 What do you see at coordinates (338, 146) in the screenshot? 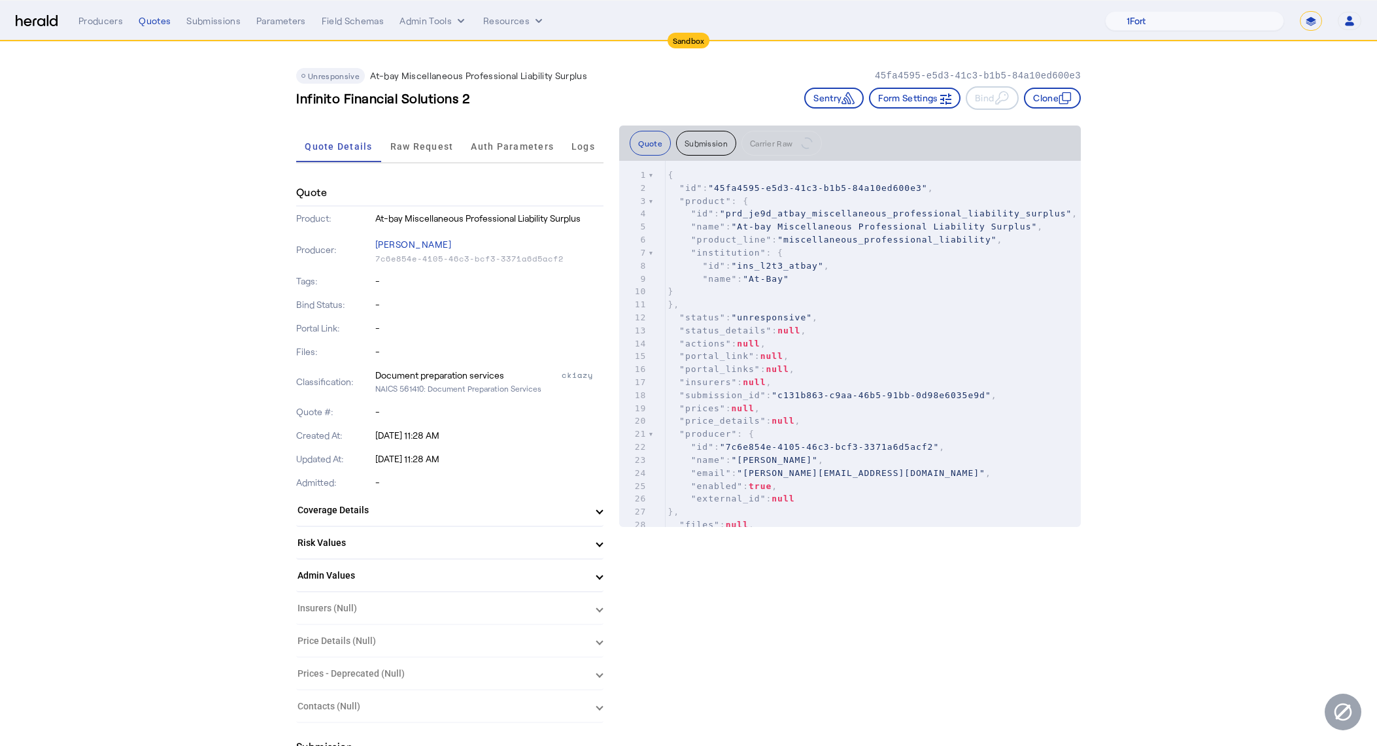
I see `span: Quote Details` at bounding box center [338, 146].